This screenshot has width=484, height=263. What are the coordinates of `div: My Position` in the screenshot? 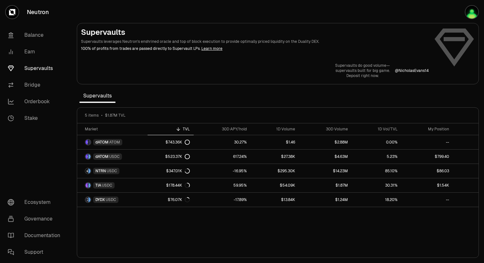 It's located at (427, 129).